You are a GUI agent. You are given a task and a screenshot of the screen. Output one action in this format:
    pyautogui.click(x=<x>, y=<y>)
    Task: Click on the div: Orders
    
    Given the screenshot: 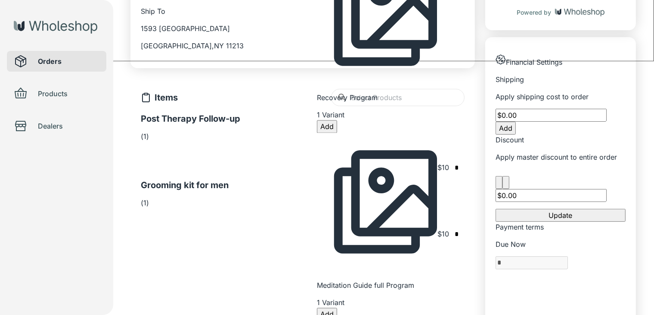 What is the action you would take?
    pyautogui.click(x=56, y=61)
    